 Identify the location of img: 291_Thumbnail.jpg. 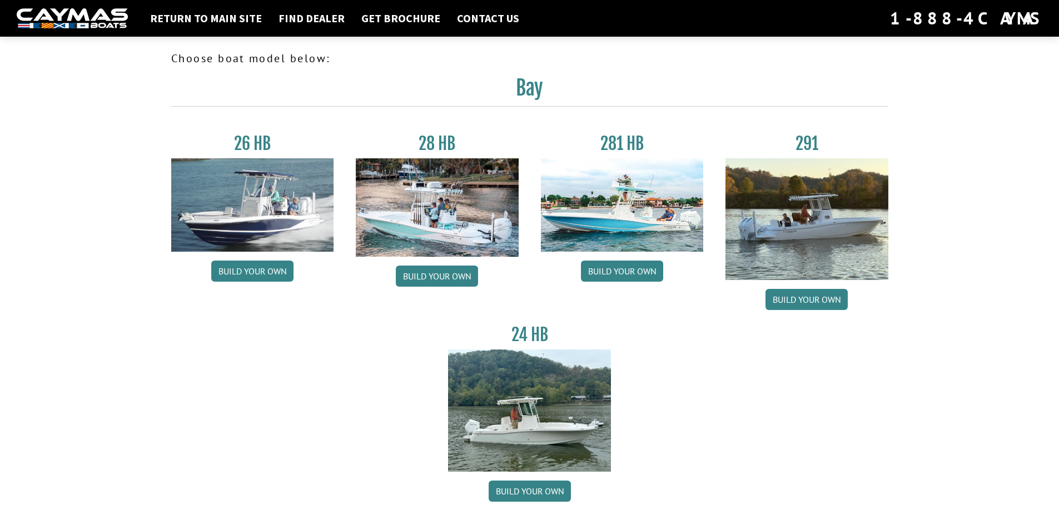
(807, 219).